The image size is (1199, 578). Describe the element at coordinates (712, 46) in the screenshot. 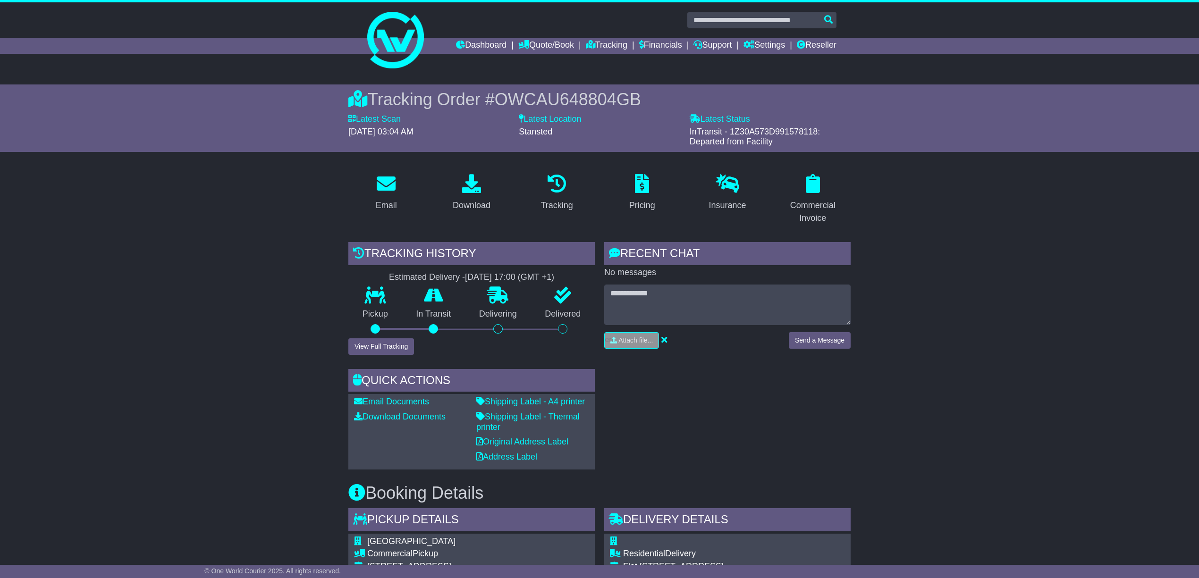

I see `a: Support` at that location.